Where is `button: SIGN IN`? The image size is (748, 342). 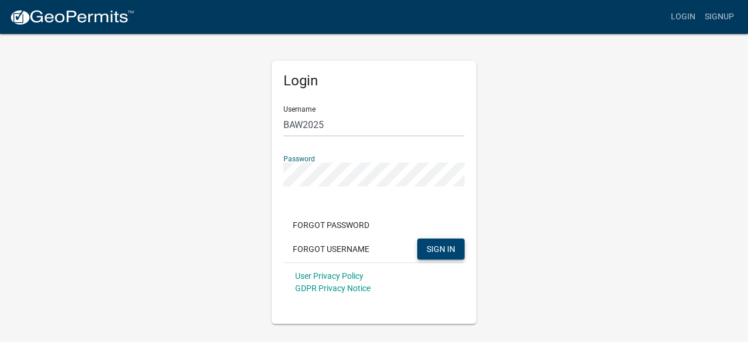 button: SIGN IN is located at coordinates (441, 249).